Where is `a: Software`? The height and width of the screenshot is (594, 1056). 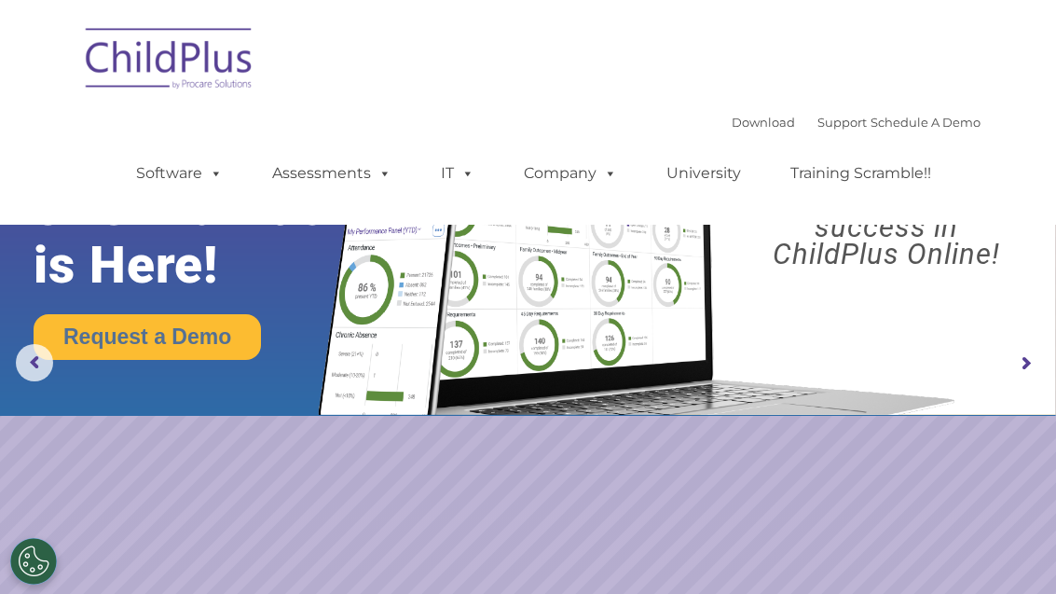 a: Software is located at coordinates (179, 173).